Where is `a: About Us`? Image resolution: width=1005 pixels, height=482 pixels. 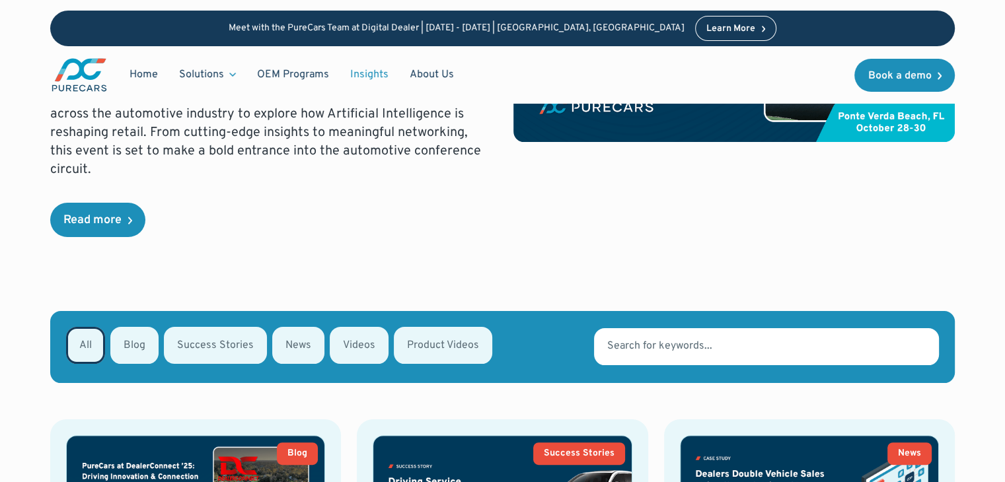
a: About Us is located at coordinates (431, 75).